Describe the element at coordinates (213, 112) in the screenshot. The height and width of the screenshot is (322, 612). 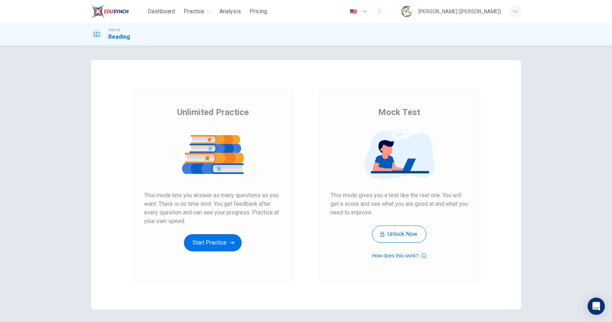
I see `span: Unlimited Practice` at that location.